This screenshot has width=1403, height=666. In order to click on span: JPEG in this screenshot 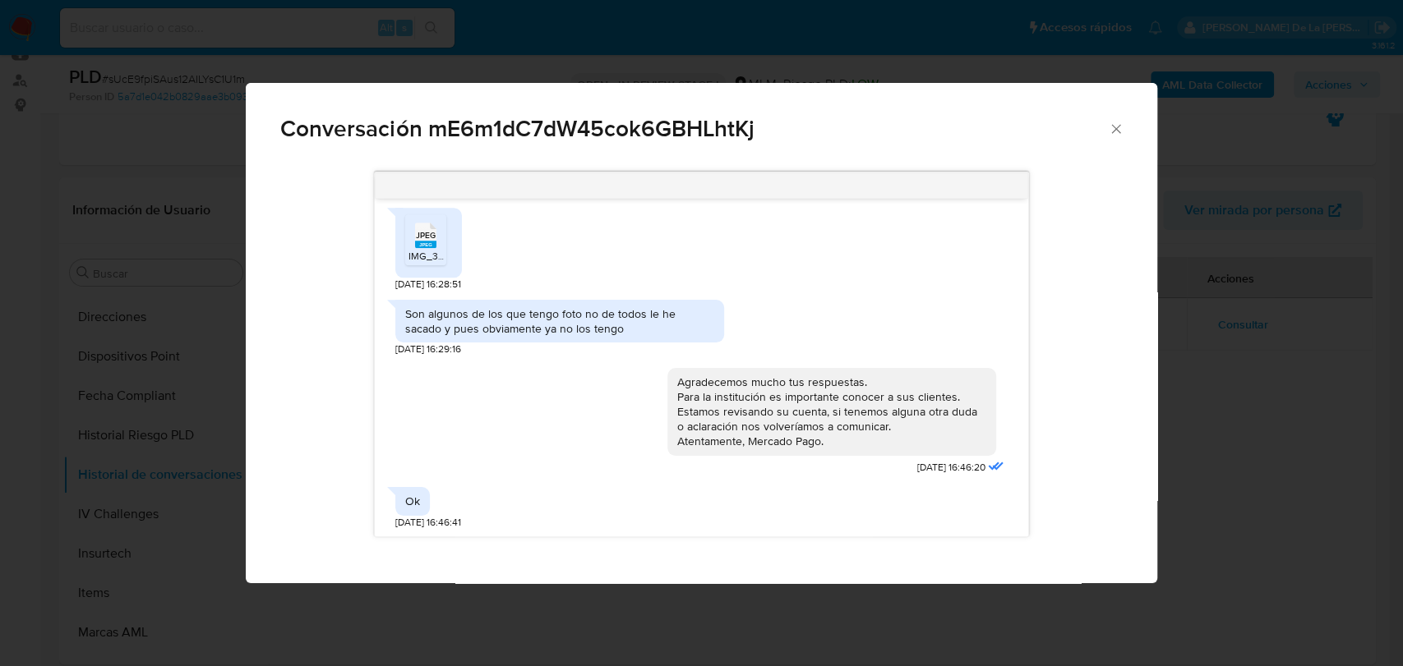, I will do `click(426, 235)`.